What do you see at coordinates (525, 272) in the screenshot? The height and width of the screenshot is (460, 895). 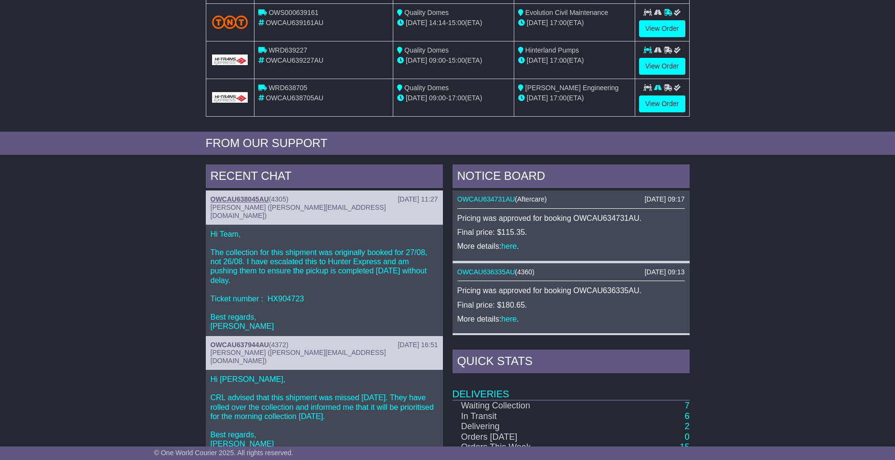 I see `span: 4360` at bounding box center [525, 272].